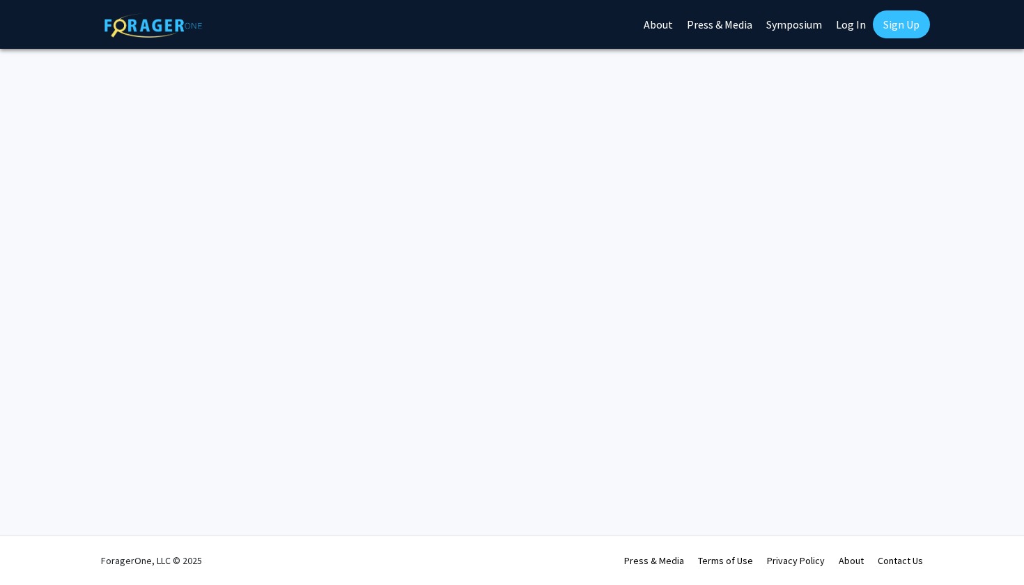 The image size is (1024, 585). I want to click on a: Press & Media, so click(654, 560).